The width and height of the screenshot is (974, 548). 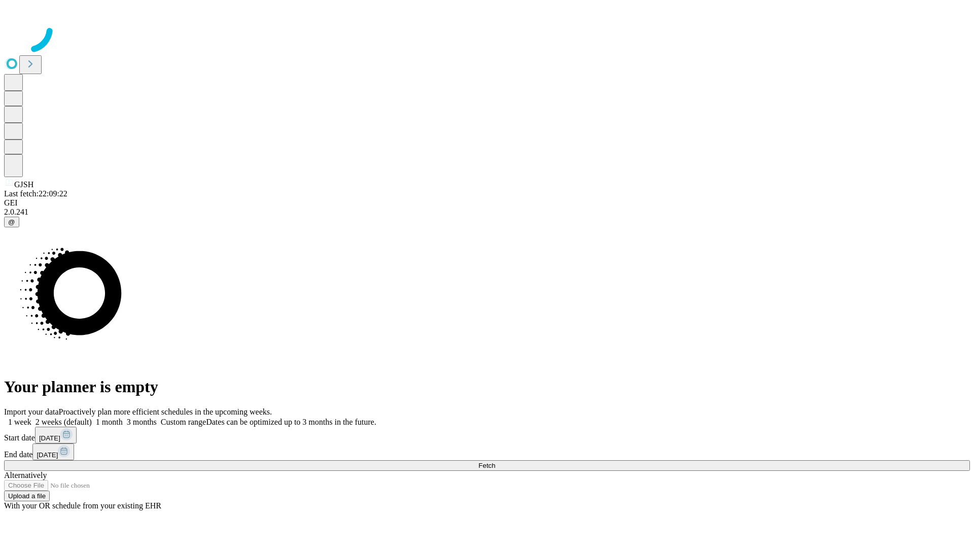 What do you see at coordinates (25, 475) in the screenshot?
I see `span: Alternatively` at bounding box center [25, 475].